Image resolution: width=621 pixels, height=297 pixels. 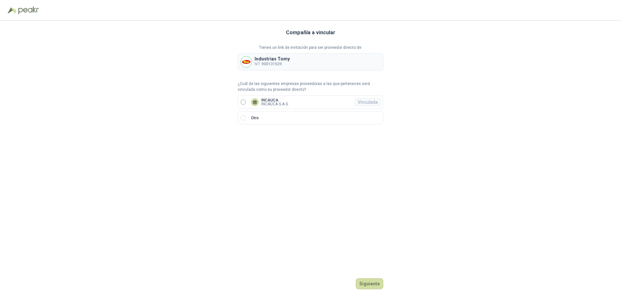 I want to click on b: 900131529, so click(x=271, y=64).